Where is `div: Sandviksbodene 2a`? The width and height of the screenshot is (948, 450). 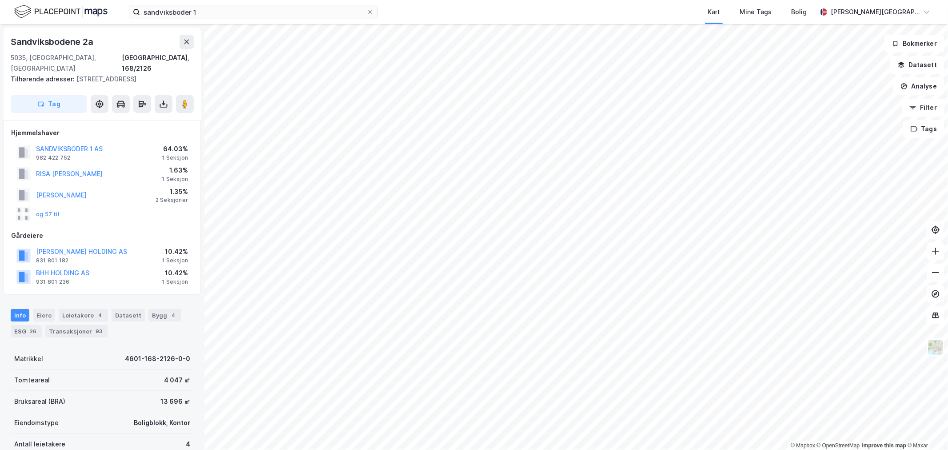
div: Sandviksbodene 2a is located at coordinates (53, 42).